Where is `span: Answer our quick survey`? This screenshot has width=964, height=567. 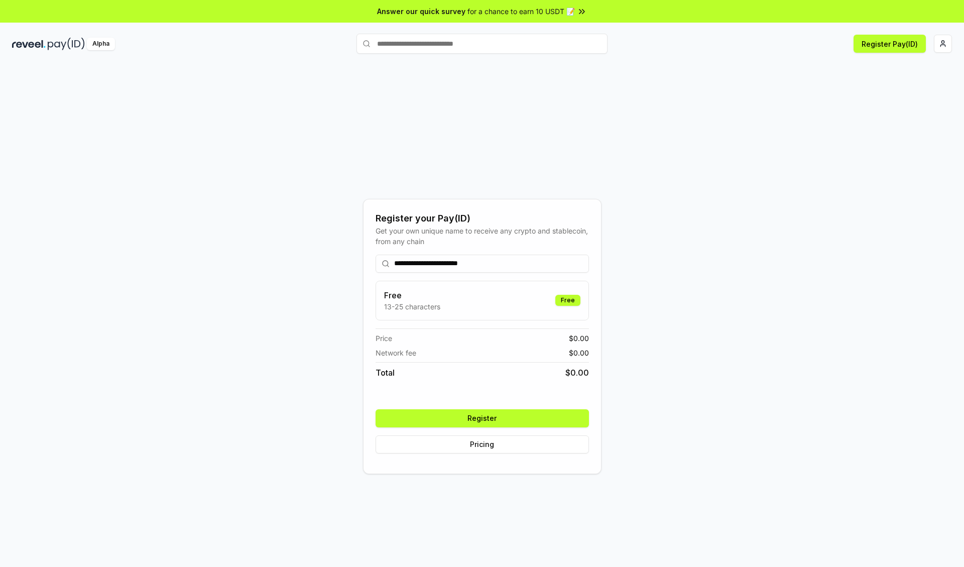
span: Answer our quick survey is located at coordinates (421, 11).